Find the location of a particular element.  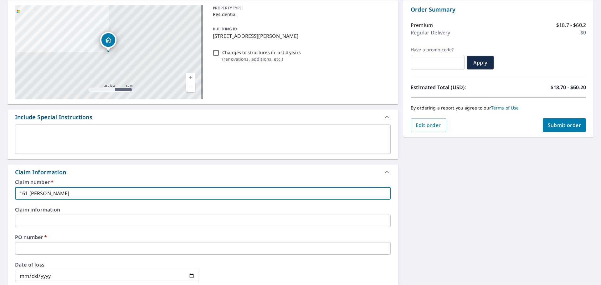

p: Changes to structures in last 4 years is located at coordinates (261, 52).